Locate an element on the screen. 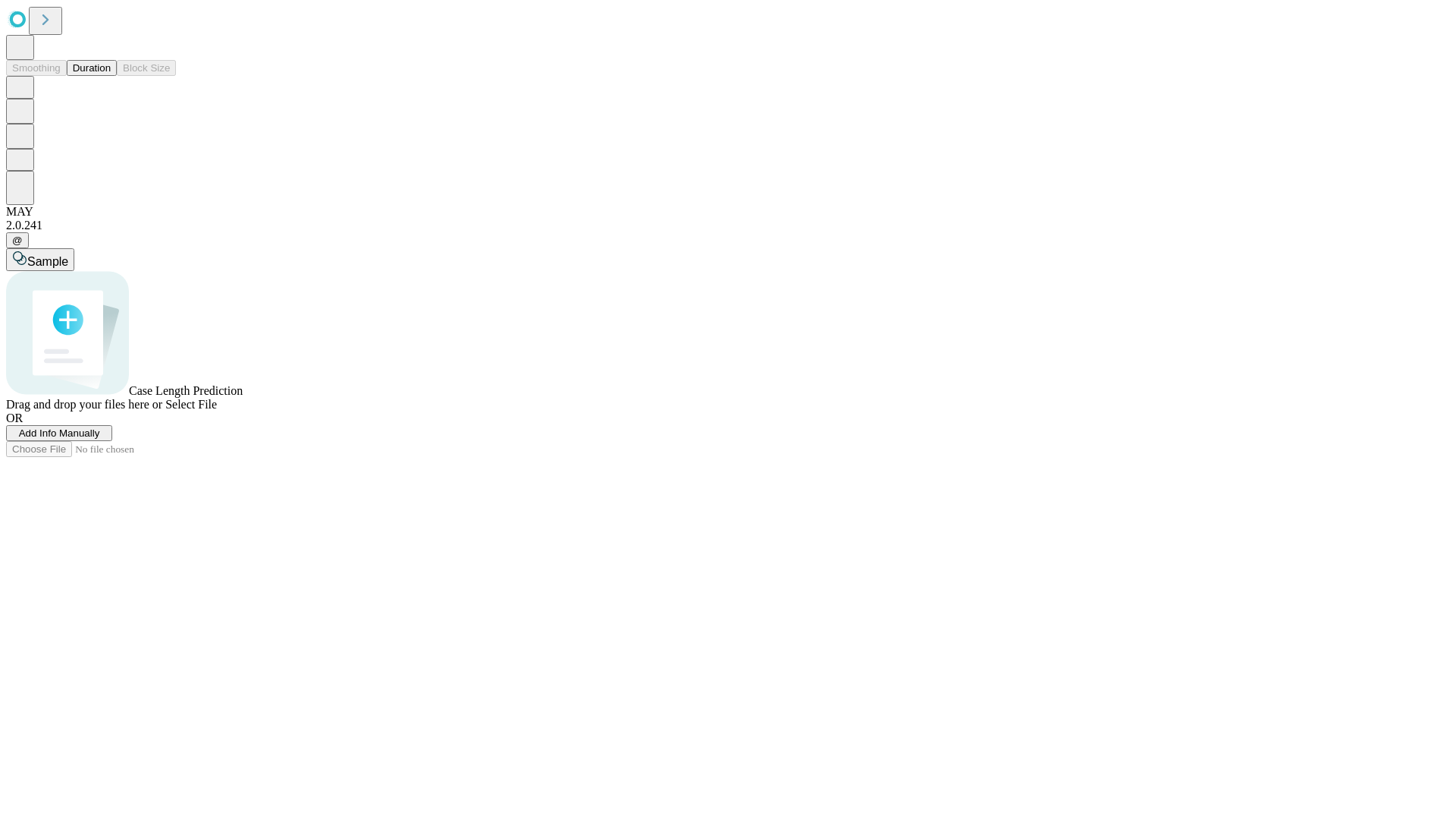 The width and height of the screenshot is (1456, 820). span: Case Length Prediction is located at coordinates (186, 390).